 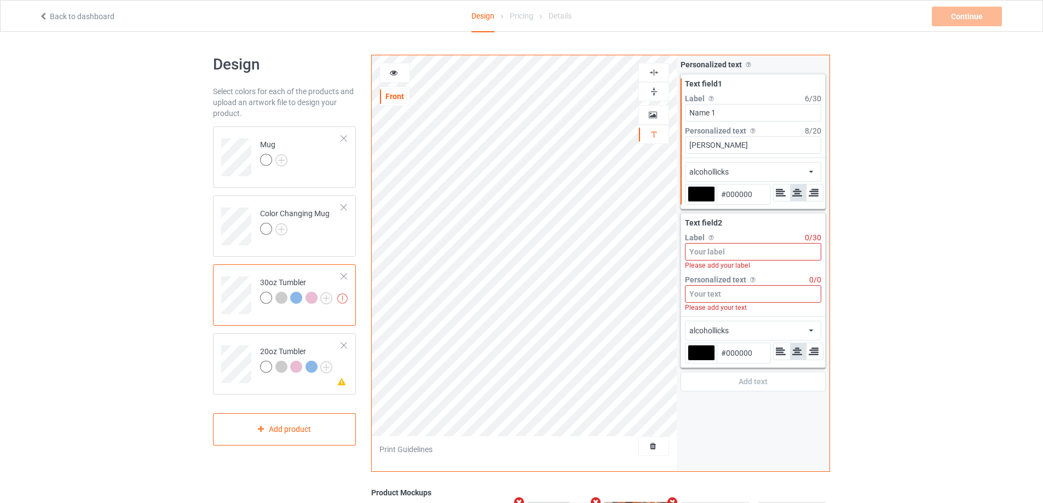 I want to click on div: Please add your text, so click(x=753, y=308).